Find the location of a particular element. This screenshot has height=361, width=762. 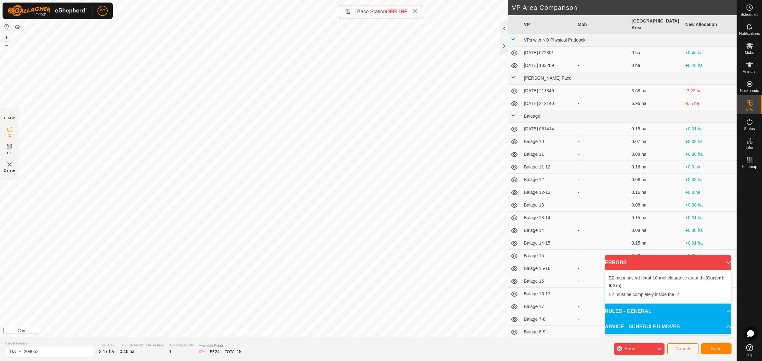

span: Neckbands is located at coordinates (749, 91).